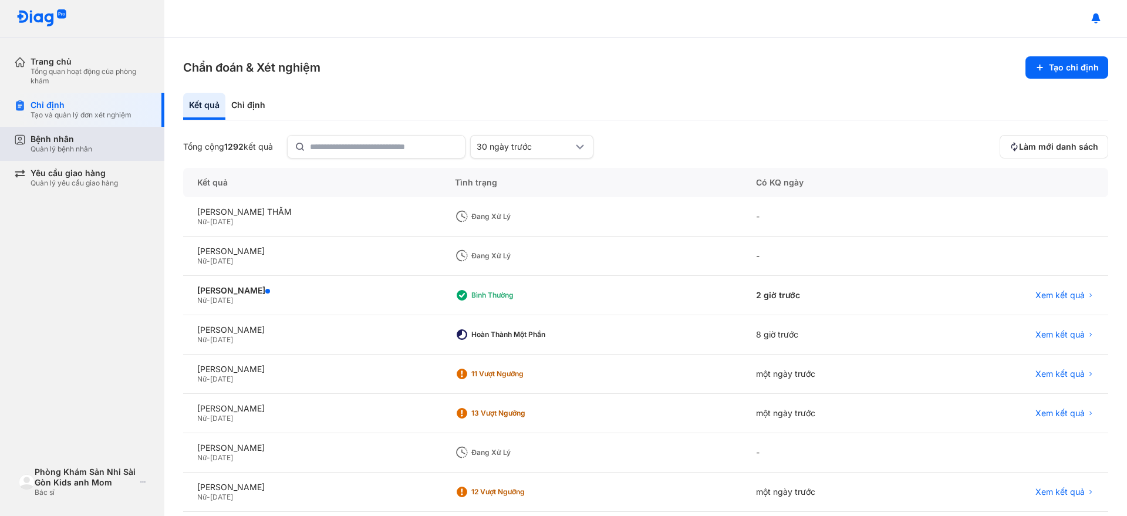 The image size is (1127, 516). What do you see at coordinates (1058, 147) in the screenshot?
I see `span: Làm mới danh sách` at bounding box center [1058, 147].